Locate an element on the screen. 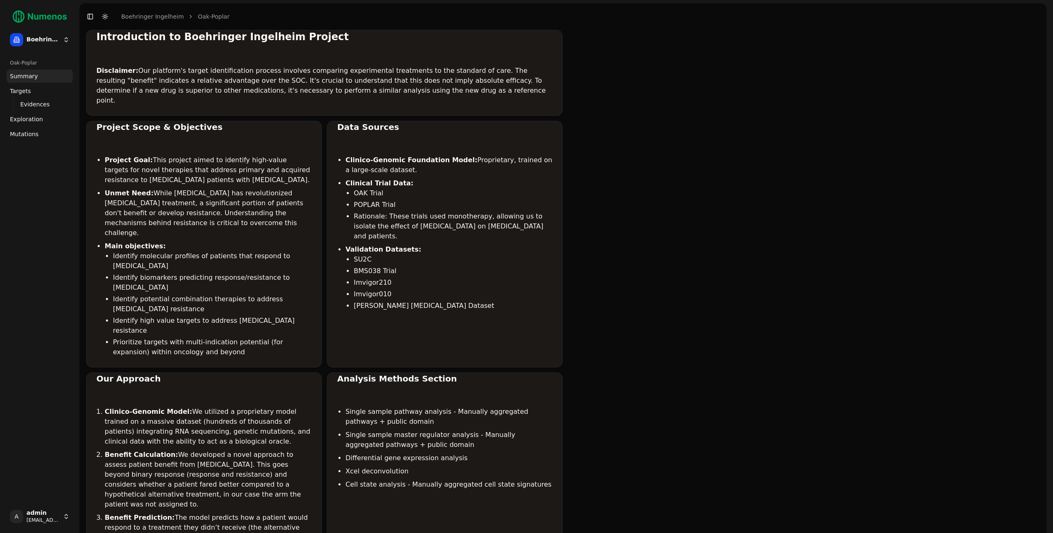 This screenshot has width=1053, height=533. li: Xcel deconvolution is located at coordinates (449, 471).